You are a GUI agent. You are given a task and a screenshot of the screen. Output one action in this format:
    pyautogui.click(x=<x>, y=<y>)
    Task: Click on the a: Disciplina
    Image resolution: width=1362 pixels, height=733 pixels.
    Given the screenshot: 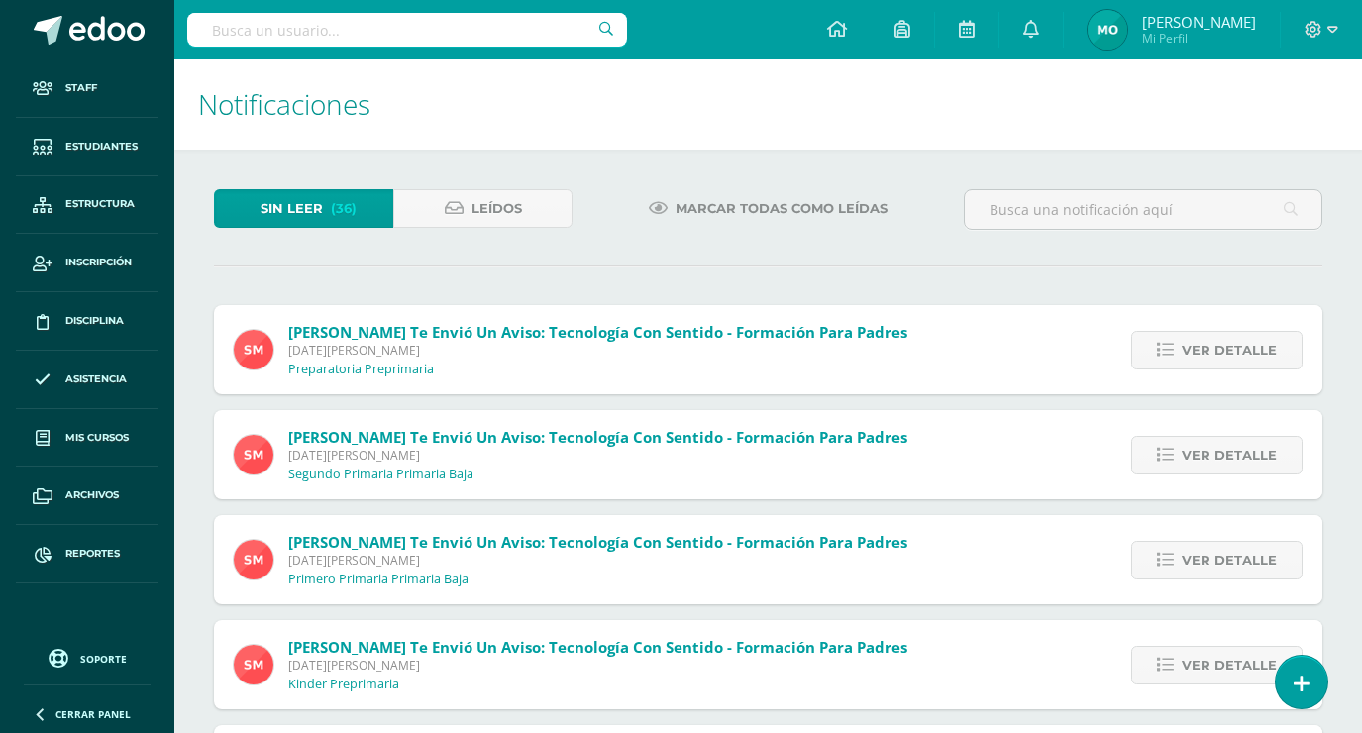 What is the action you would take?
    pyautogui.click(x=87, y=321)
    